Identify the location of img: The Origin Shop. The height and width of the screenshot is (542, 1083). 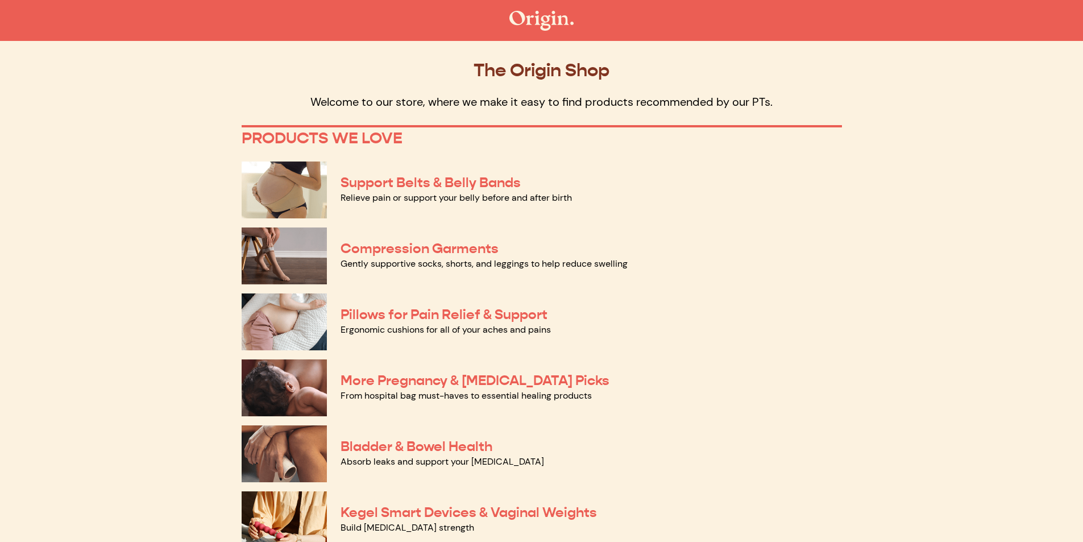
(541, 20).